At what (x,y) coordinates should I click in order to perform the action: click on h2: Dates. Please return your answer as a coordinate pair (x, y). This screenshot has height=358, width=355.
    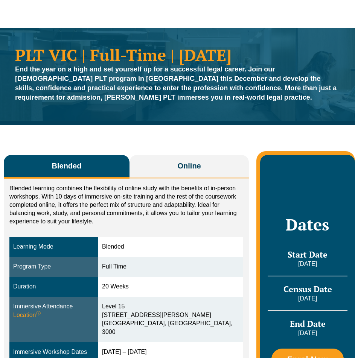
    Looking at the image, I should click on (307, 225).